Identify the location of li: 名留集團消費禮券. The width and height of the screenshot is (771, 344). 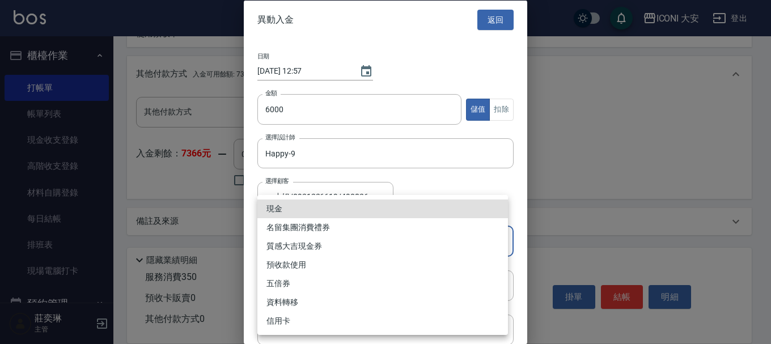
(383, 227).